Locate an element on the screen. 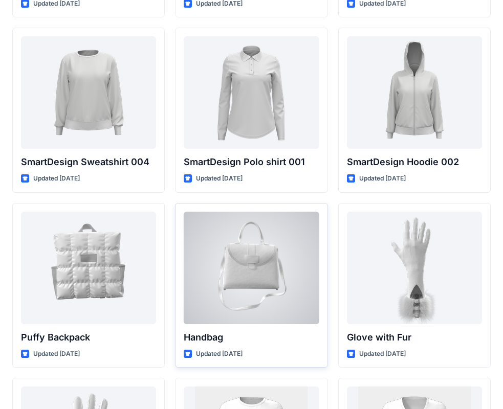  a: SmartDesign Polo shirt 001 is located at coordinates (251, 93).